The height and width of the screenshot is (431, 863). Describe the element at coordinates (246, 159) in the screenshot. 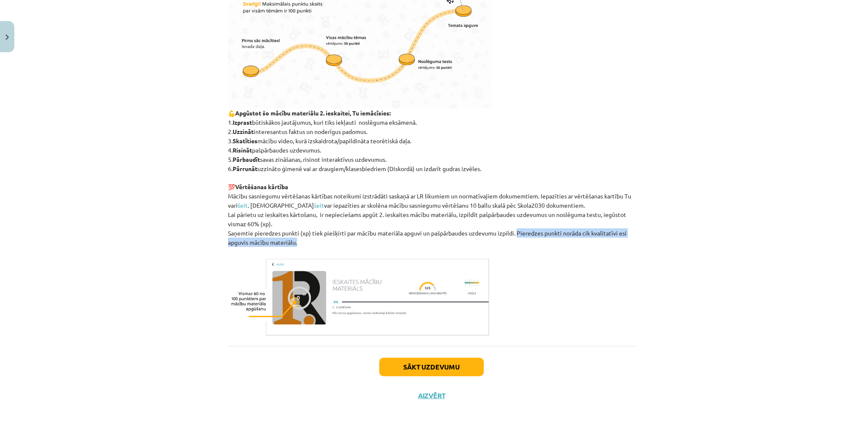

I see `b: Pārbaudīt` at that location.